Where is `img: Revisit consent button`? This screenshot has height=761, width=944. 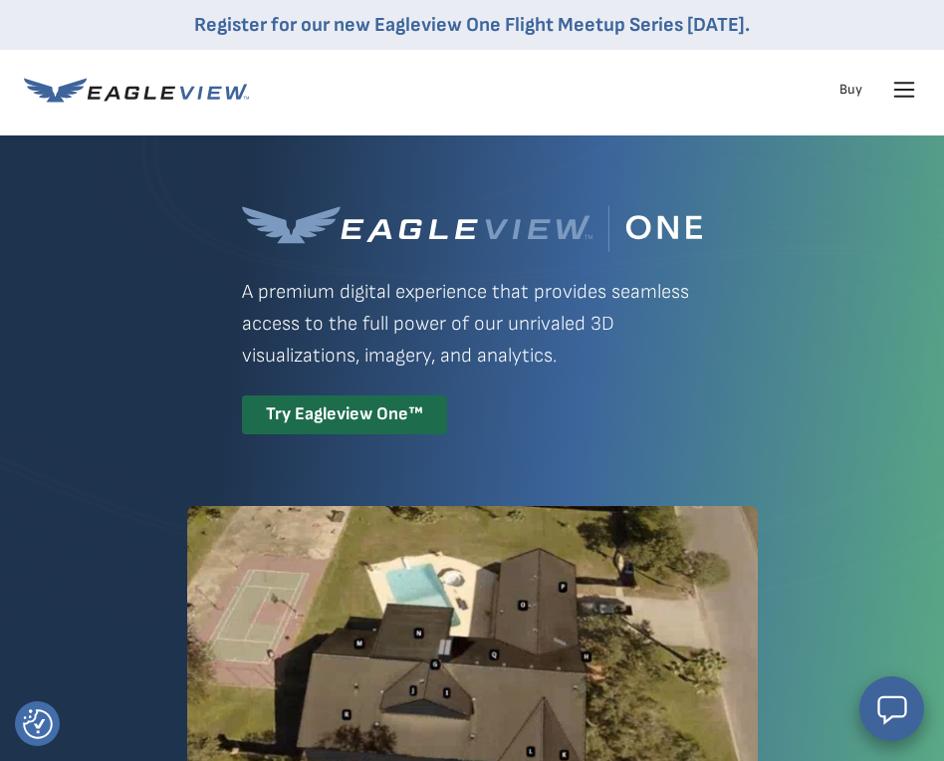
img: Revisit consent button is located at coordinates (38, 724).